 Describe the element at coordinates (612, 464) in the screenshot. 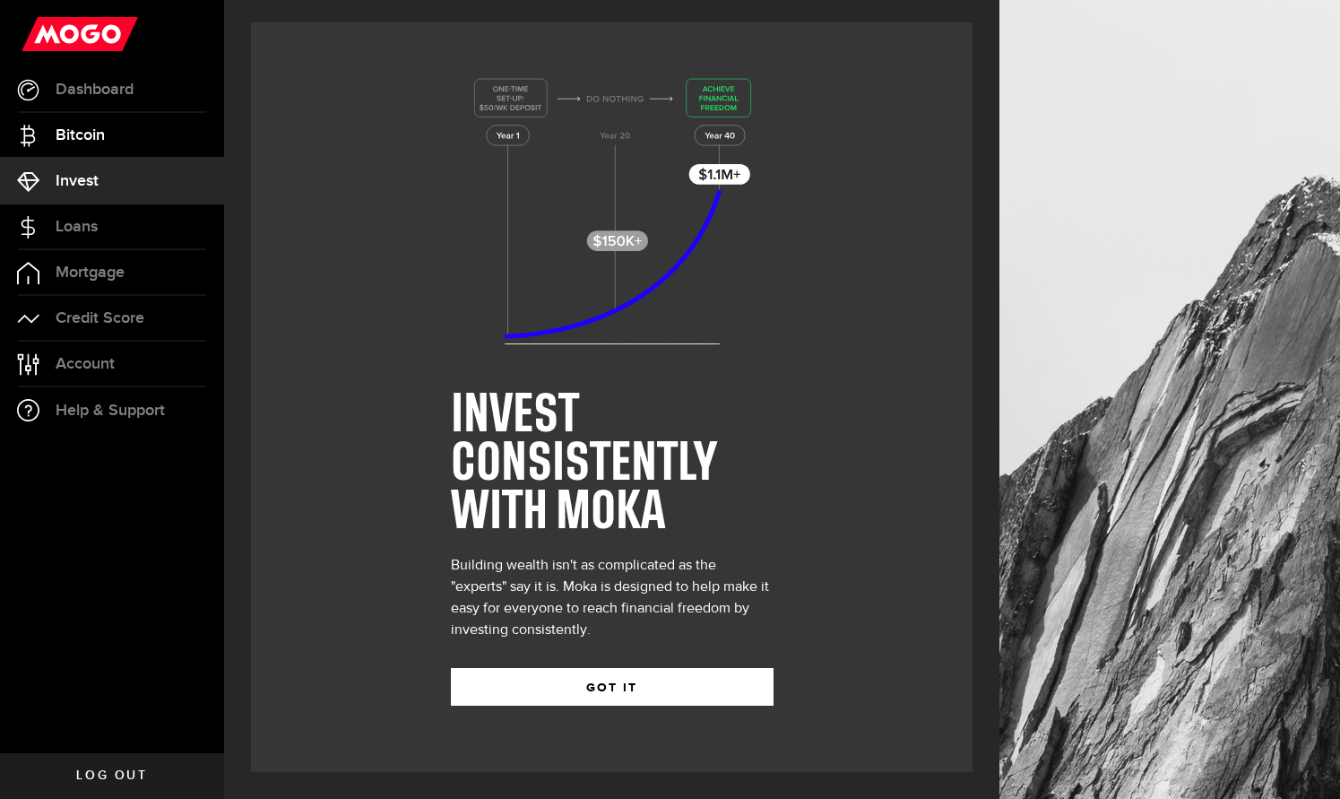

I see `h1: INVEST CONSISTENTLY WITH MOKA` at that location.